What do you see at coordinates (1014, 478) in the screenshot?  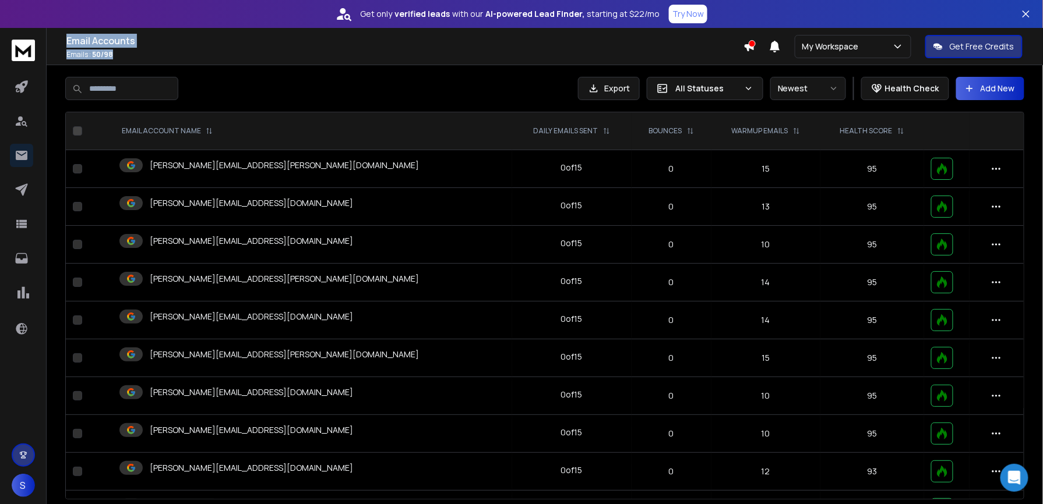 I see `div: Open Intercom Messenger` at bounding box center [1014, 478].